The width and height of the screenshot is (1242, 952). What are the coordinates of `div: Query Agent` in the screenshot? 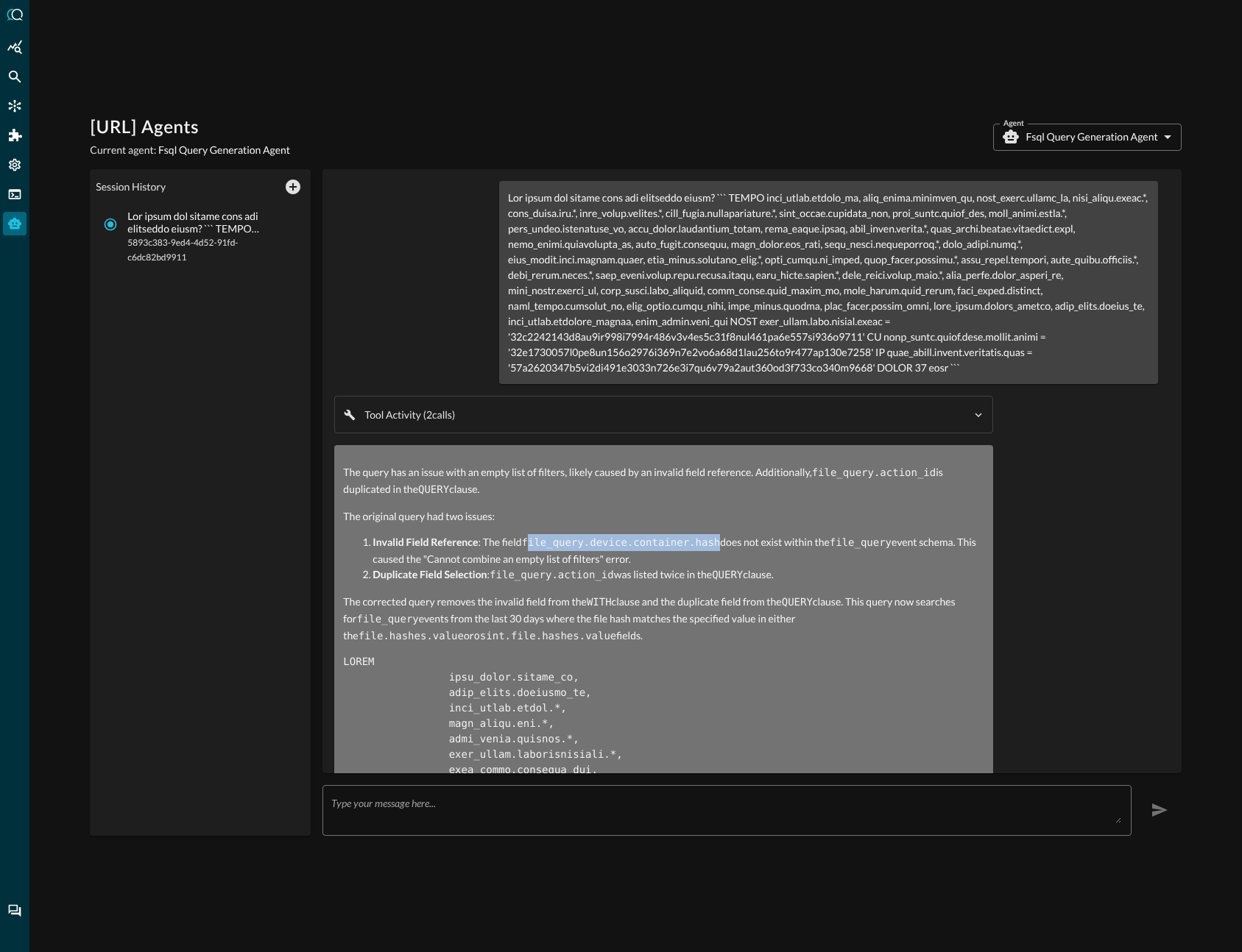 It's located at (15, 224).